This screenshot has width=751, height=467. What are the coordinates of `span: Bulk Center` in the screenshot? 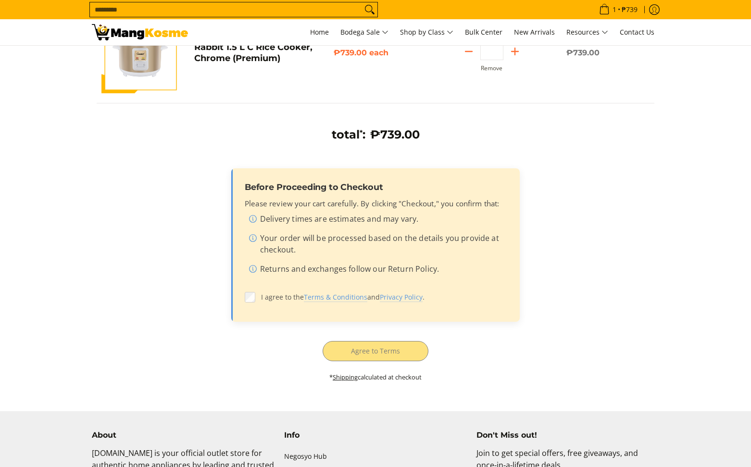 It's located at (484, 32).